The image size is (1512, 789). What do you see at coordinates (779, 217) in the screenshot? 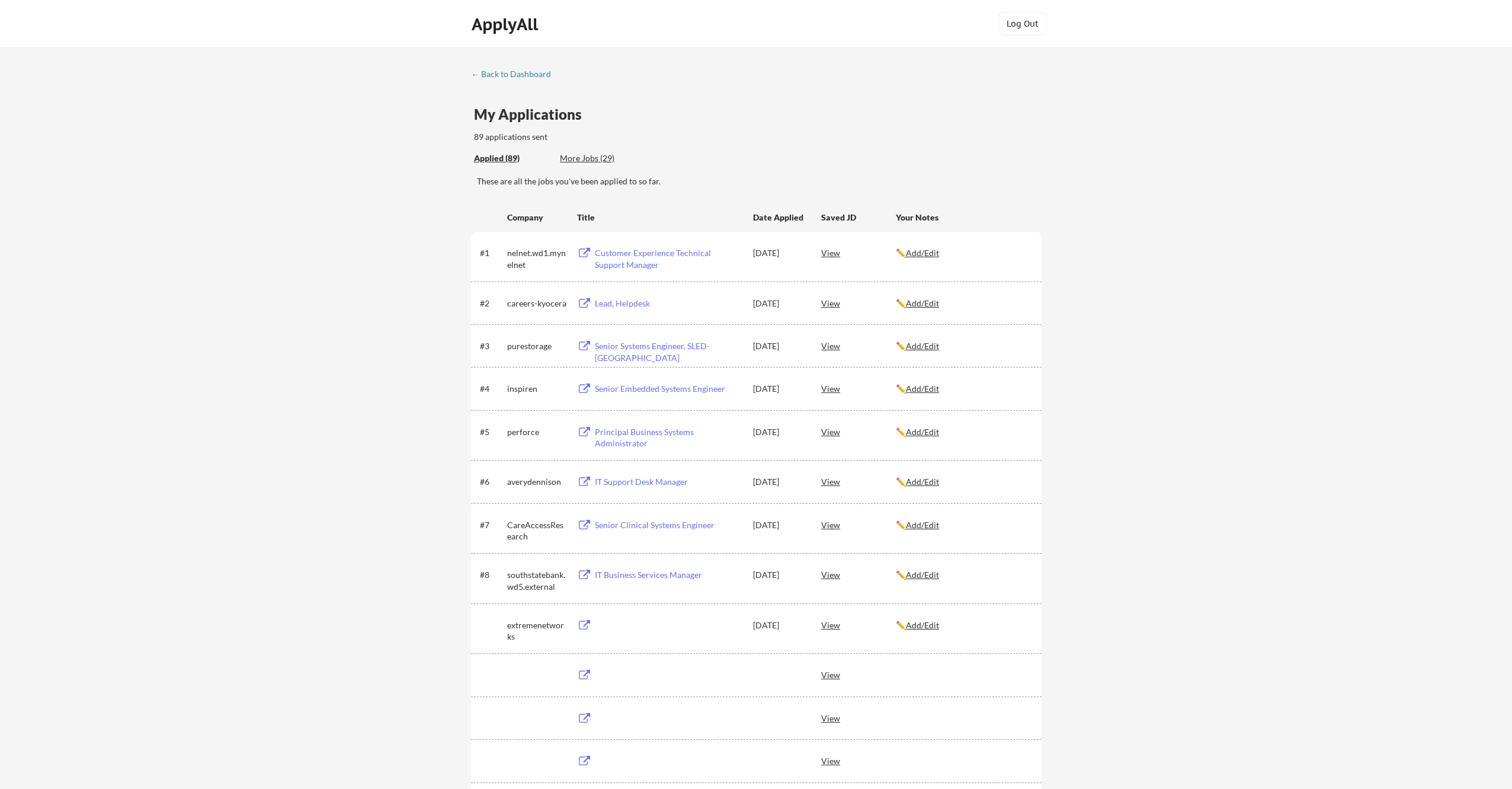
I see `div: Date Applied` at bounding box center [779, 217].